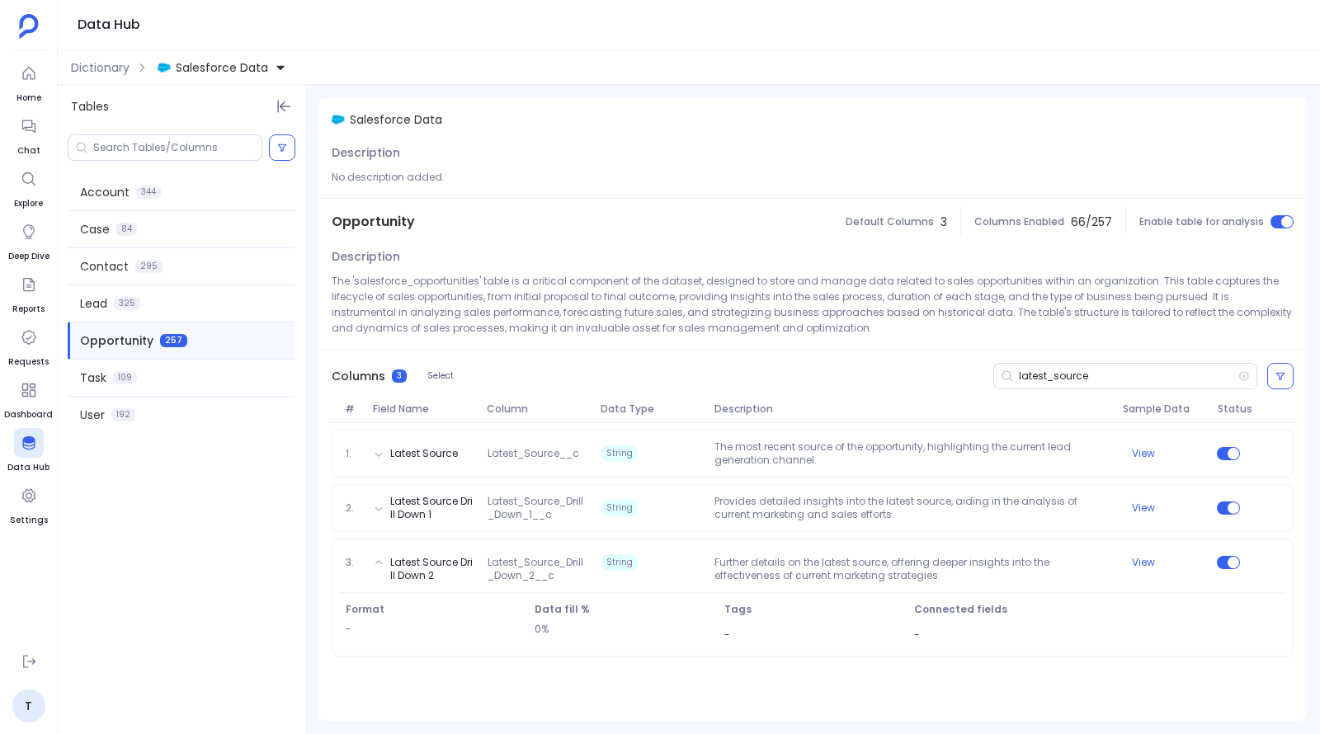  I want to click on span: Connected fields, so click(1097, 610).